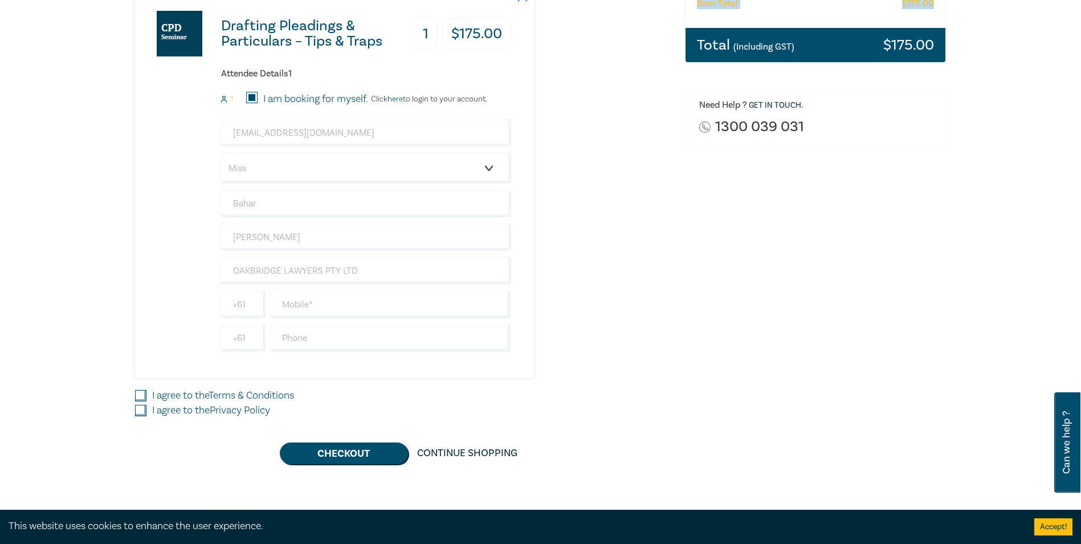  What do you see at coordinates (366, 271) in the screenshot?
I see `input: Company` at bounding box center [366, 271].